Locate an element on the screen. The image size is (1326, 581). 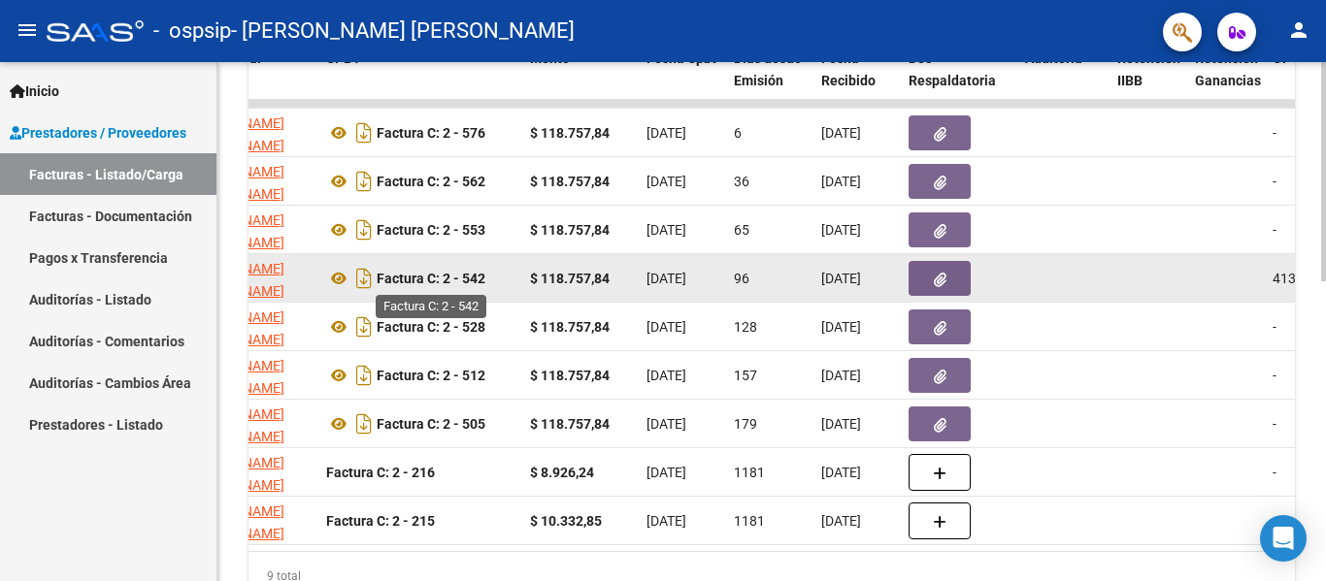
span: 413744 is located at coordinates (1296, 279).